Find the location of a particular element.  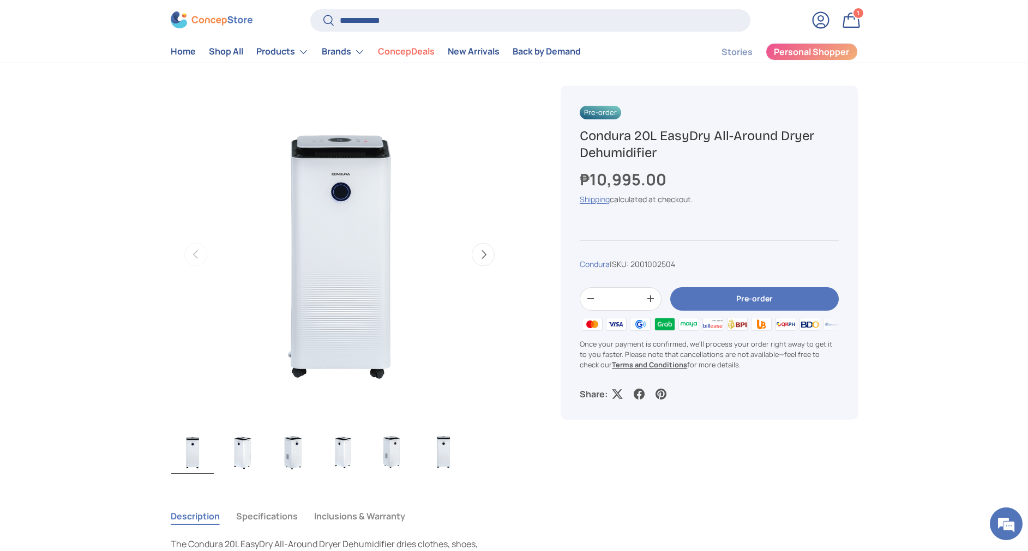

h1: Condura 20L EasyDry All-Around Dryer Dehumidifier is located at coordinates (709, 145).